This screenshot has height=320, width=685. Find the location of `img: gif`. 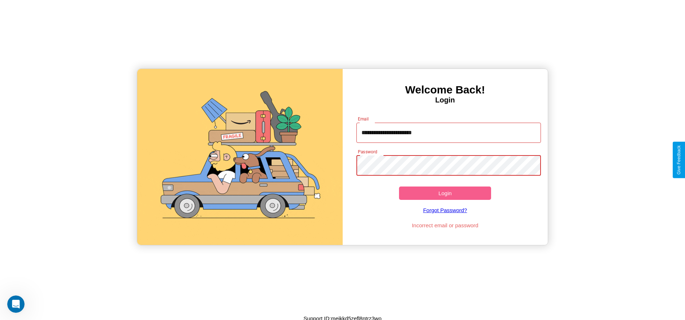

img: gif is located at coordinates (240, 157).